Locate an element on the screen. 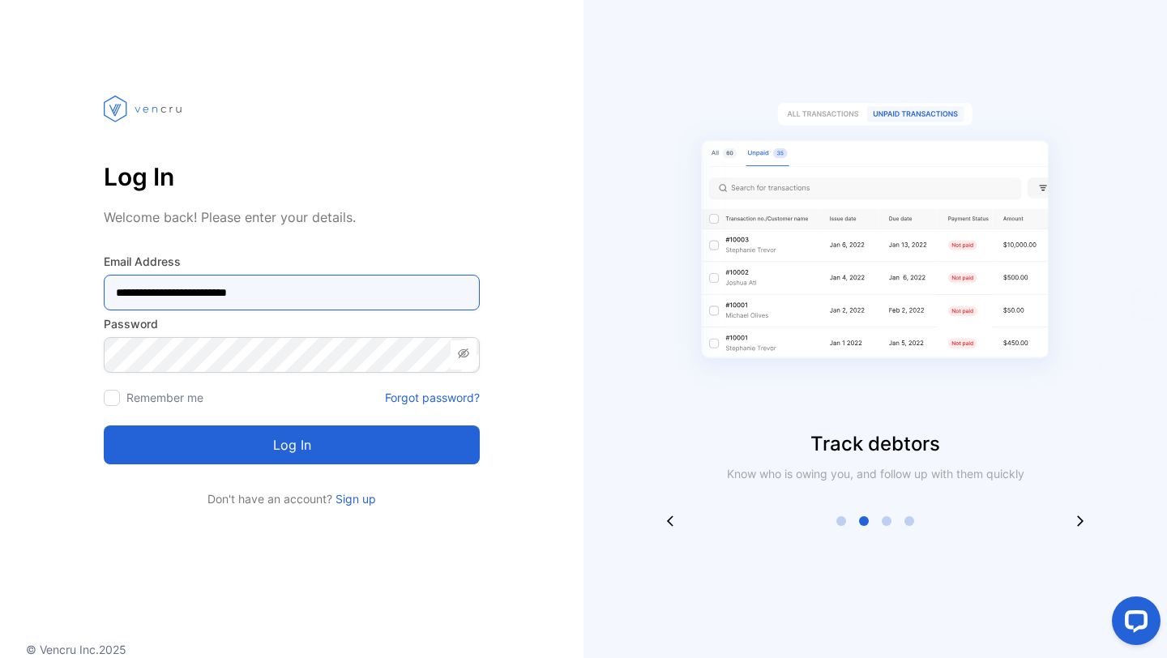 This screenshot has height=658, width=1167. label: Password is located at coordinates (292, 323).